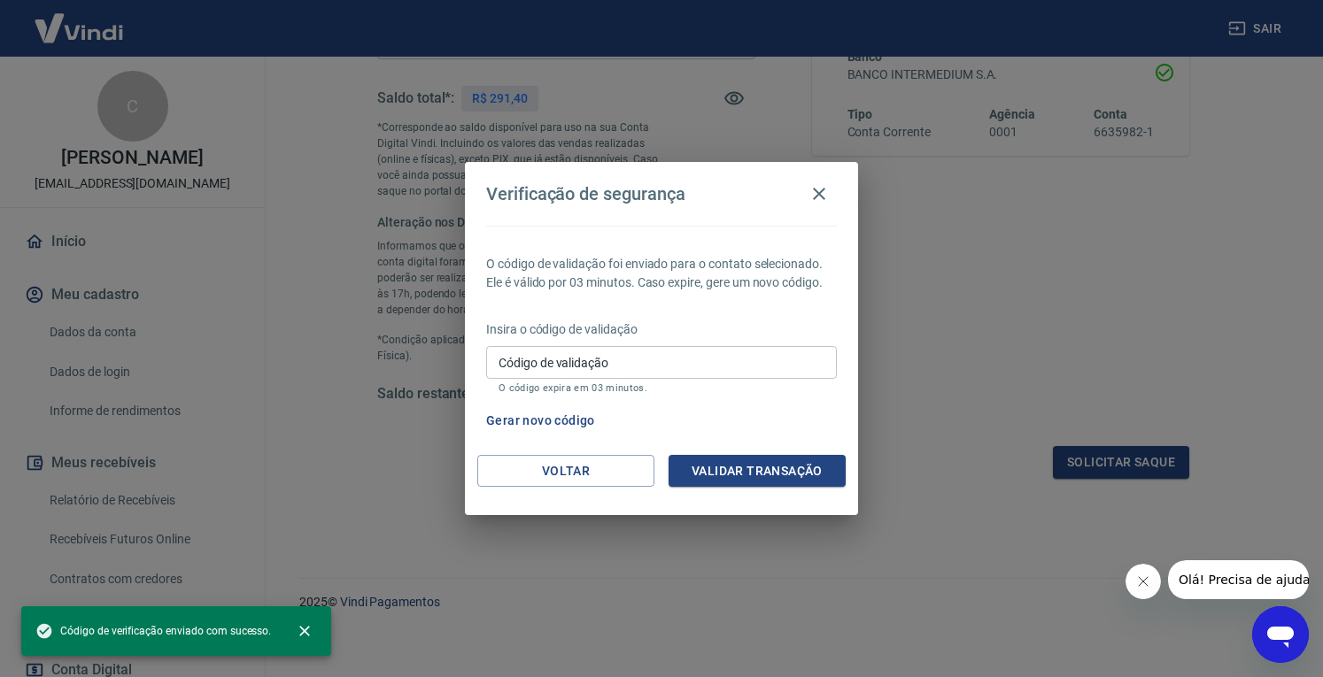 Image resolution: width=1323 pixels, height=677 pixels. Describe the element at coordinates (540, 421) in the screenshot. I see `button: Gerar novo código` at that location.